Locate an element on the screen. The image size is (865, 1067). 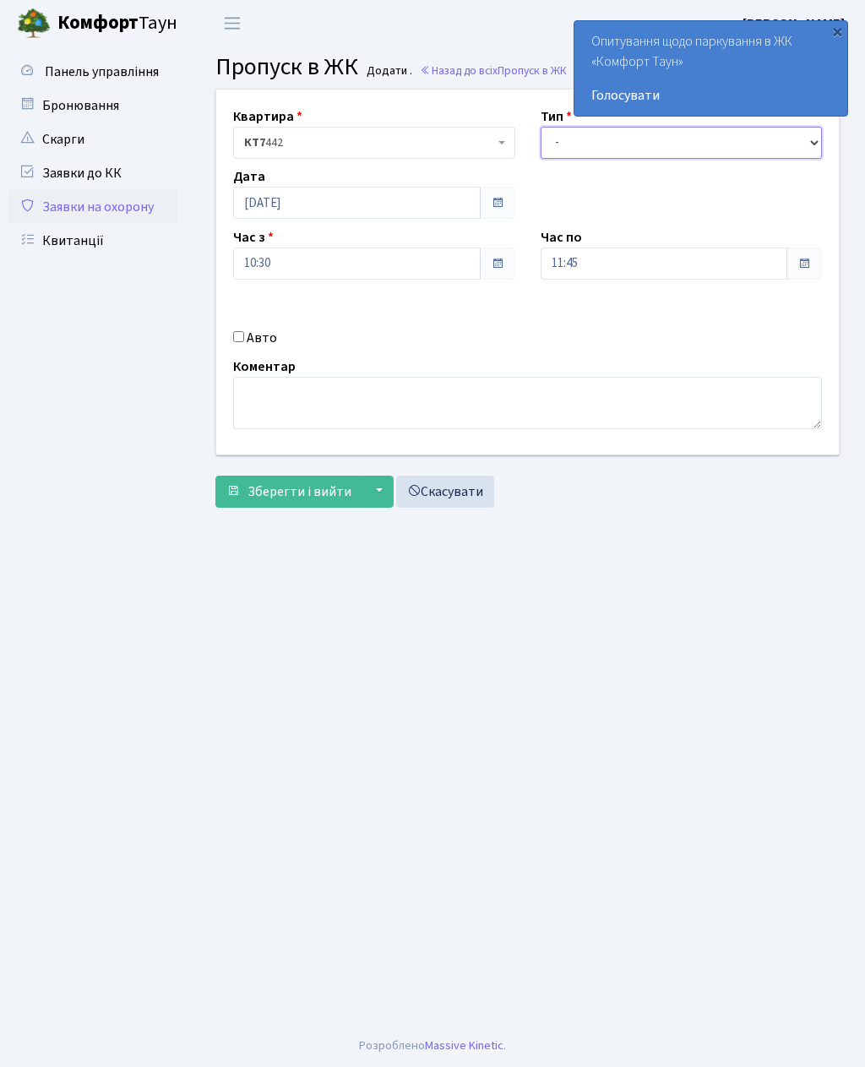
span: Панель управління is located at coordinates (101, 72).